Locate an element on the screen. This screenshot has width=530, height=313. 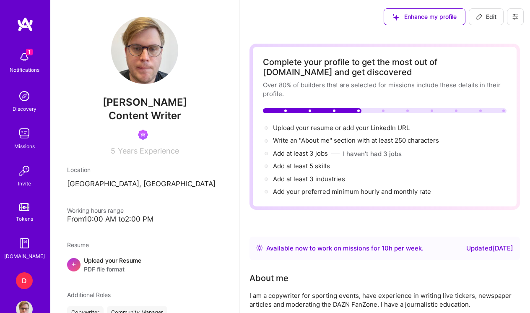
img: User Avatar is located at coordinates (145, 50).